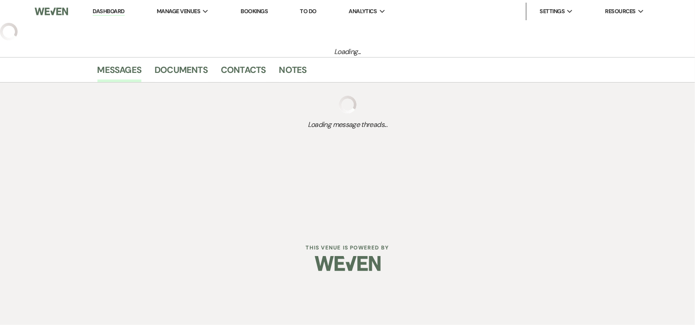 The height and width of the screenshot is (325, 695). What do you see at coordinates (308, 11) in the screenshot?
I see `a: To Do` at bounding box center [308, 11].